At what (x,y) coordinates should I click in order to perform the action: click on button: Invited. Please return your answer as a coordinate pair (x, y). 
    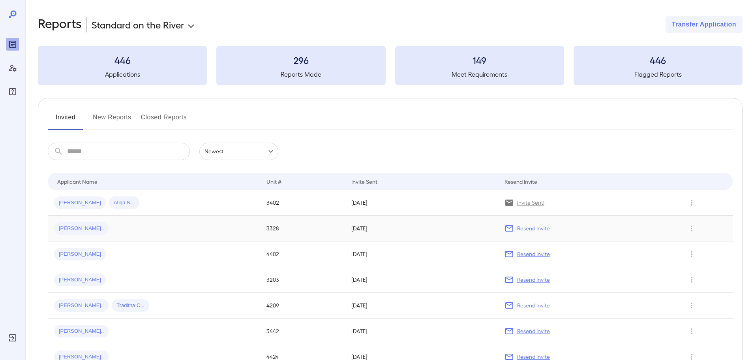
    Looking at the image, I should click on (66, 120).